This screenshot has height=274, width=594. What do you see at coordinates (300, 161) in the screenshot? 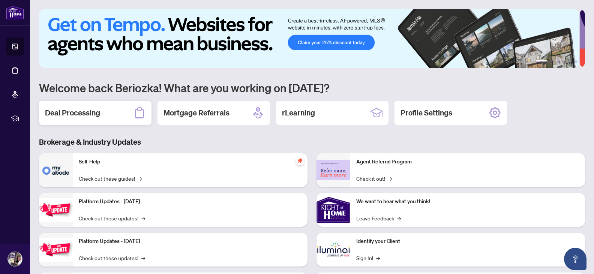
I see `span: pushpin` at bounding box center [300, 161].